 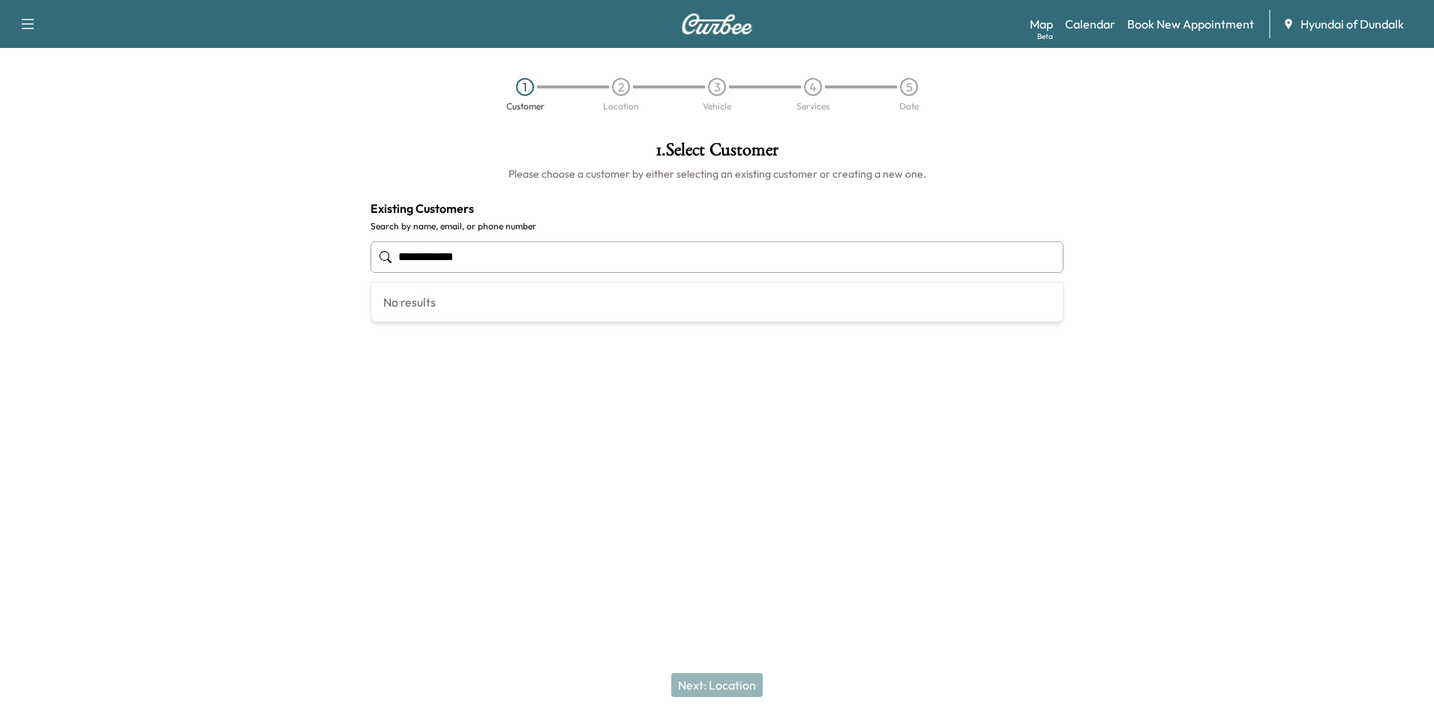 I want to click on div: 3, so click(x=717, y=87).